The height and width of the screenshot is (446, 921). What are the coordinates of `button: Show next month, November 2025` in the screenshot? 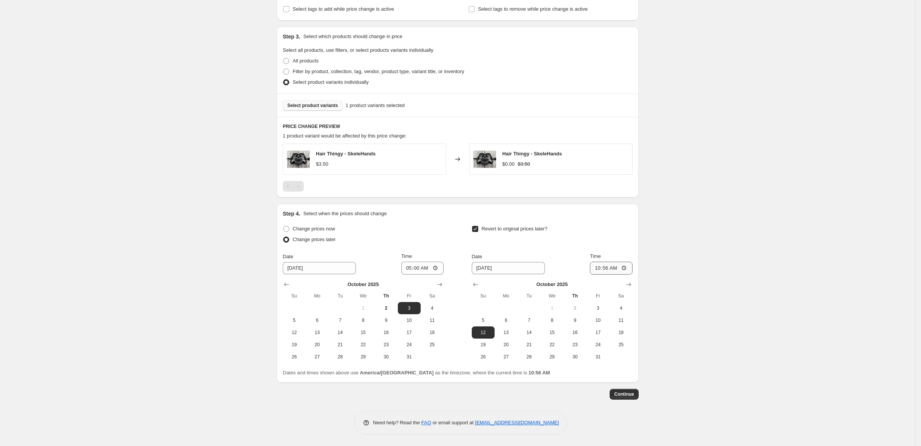 It's located at (440, 285).